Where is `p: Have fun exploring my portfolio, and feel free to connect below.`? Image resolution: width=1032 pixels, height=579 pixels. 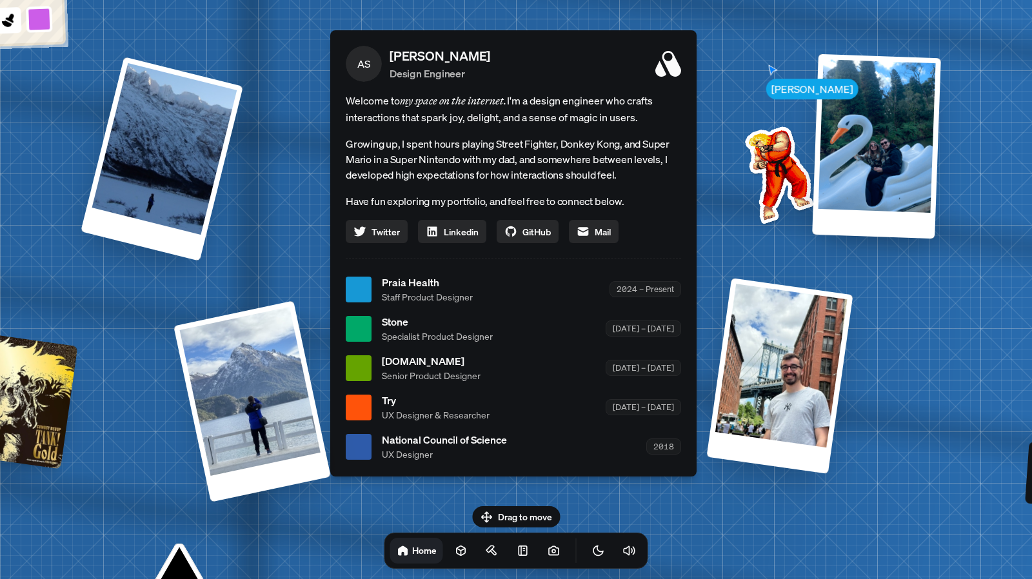 p: Have fun exploring my portfolio, and feel free to connect below. is located at coordinates (514, 201).